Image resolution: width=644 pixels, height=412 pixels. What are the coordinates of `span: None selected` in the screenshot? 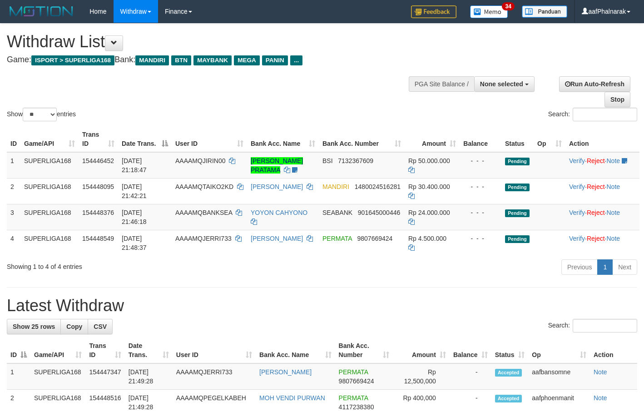 It's located at (502, 84).